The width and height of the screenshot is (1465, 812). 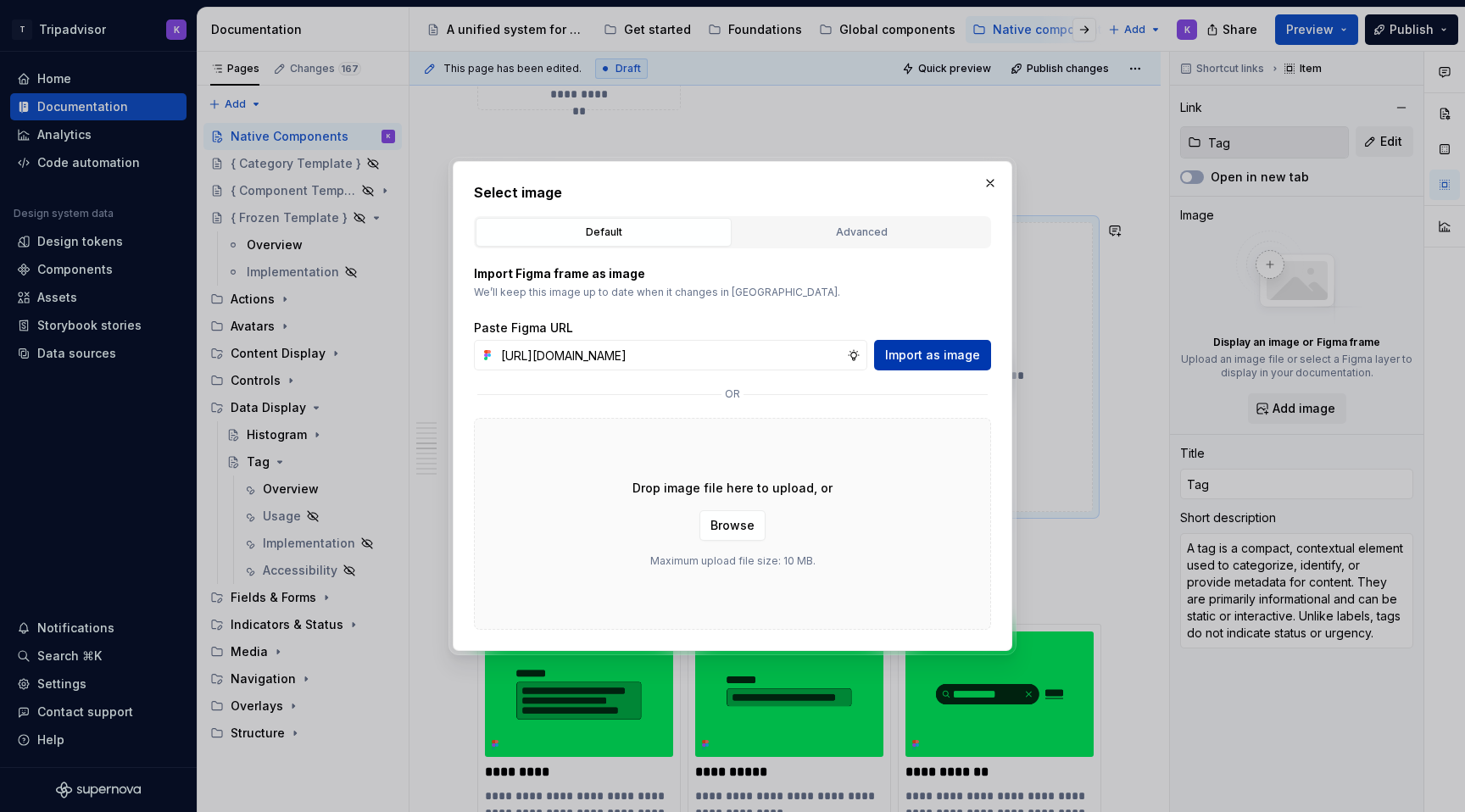 What do you see at coordinates (933, 355) in the screenshot?
I see `button: Import as image` at bounding box center [933, 355].